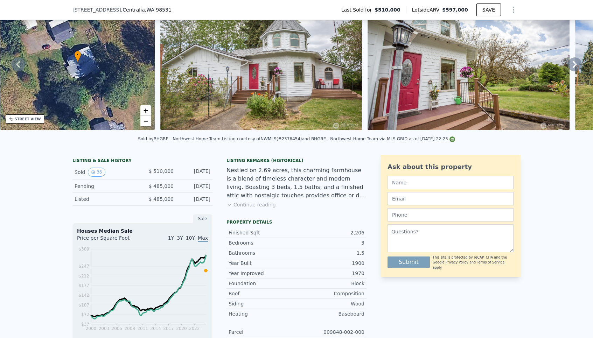 The image size is (593, 338). I want to click on div: Heating, so click(262, 314).